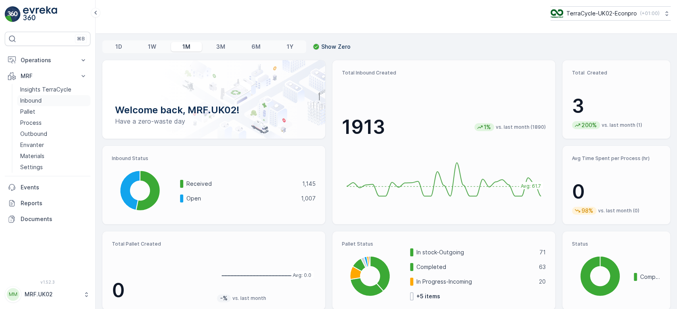  What do you see at coordinates (488, 127) in the screenshot?
I see `p: 1%` at bounding box center [488, 127].